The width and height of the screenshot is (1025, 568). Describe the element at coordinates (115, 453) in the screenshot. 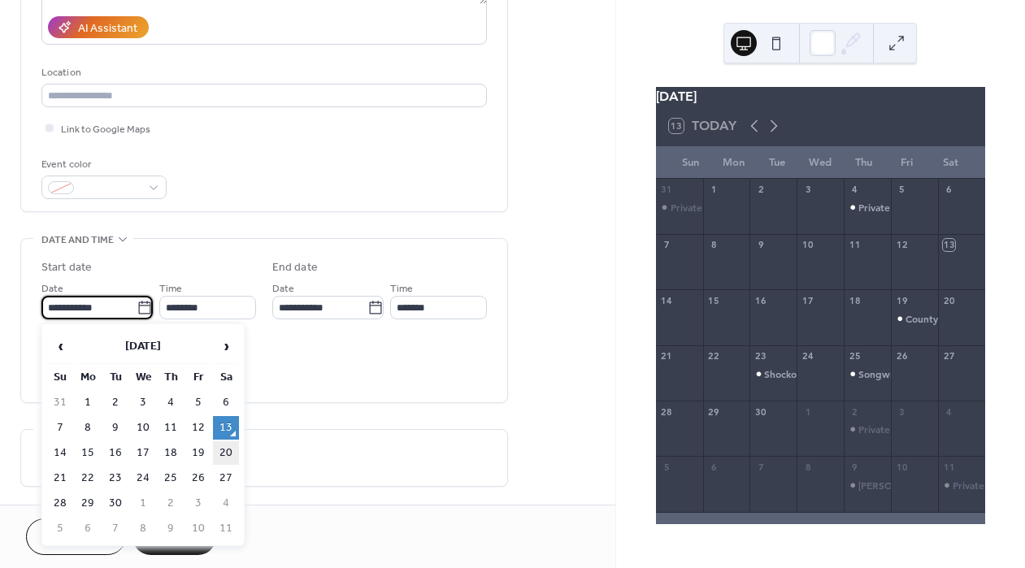

I see `td: 16` at that location.